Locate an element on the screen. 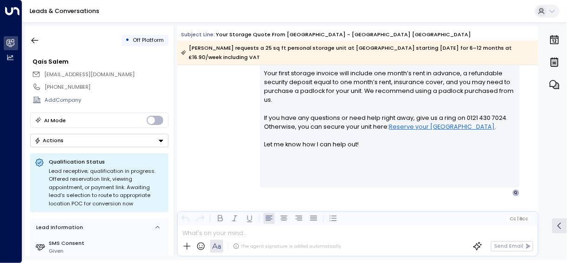 This screenshot has width=567, height=263. div: Qais Salem is located at coordinates (100, 61).